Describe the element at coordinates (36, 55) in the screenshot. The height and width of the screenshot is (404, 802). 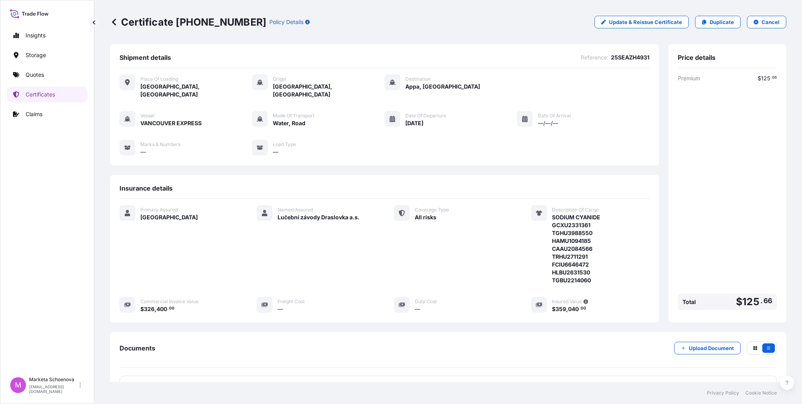
I see `p: Storage` at that location.